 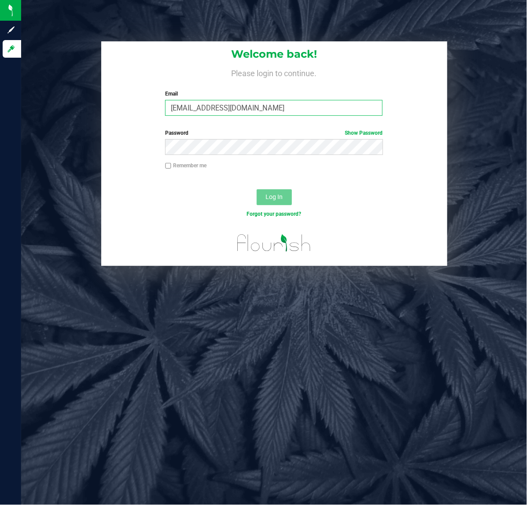 I want to click on span: Password, so click(x=177, y=133).